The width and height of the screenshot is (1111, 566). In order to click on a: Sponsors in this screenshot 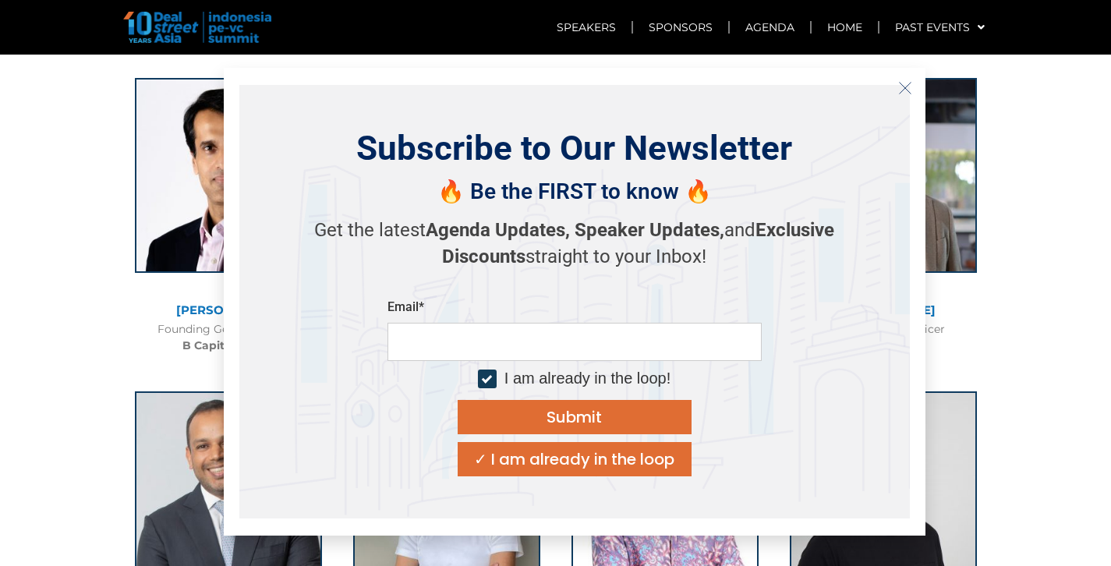, I will do `click(680, 27)`.